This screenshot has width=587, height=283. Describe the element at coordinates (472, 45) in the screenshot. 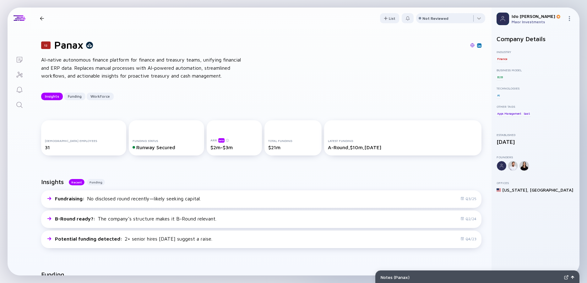

I see `img: Panax Website` at that location.